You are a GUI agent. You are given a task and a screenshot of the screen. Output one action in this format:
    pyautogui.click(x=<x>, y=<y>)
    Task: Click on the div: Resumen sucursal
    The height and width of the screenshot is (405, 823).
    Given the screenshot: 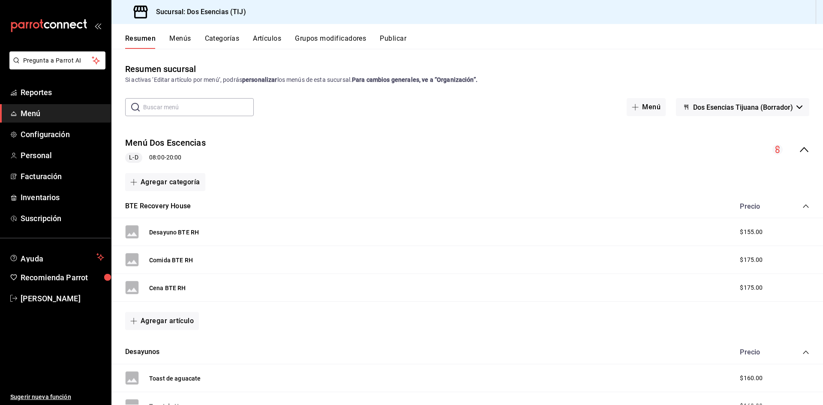 What is the action you would take?
    pyautogui.click(x=160, y=69)
    